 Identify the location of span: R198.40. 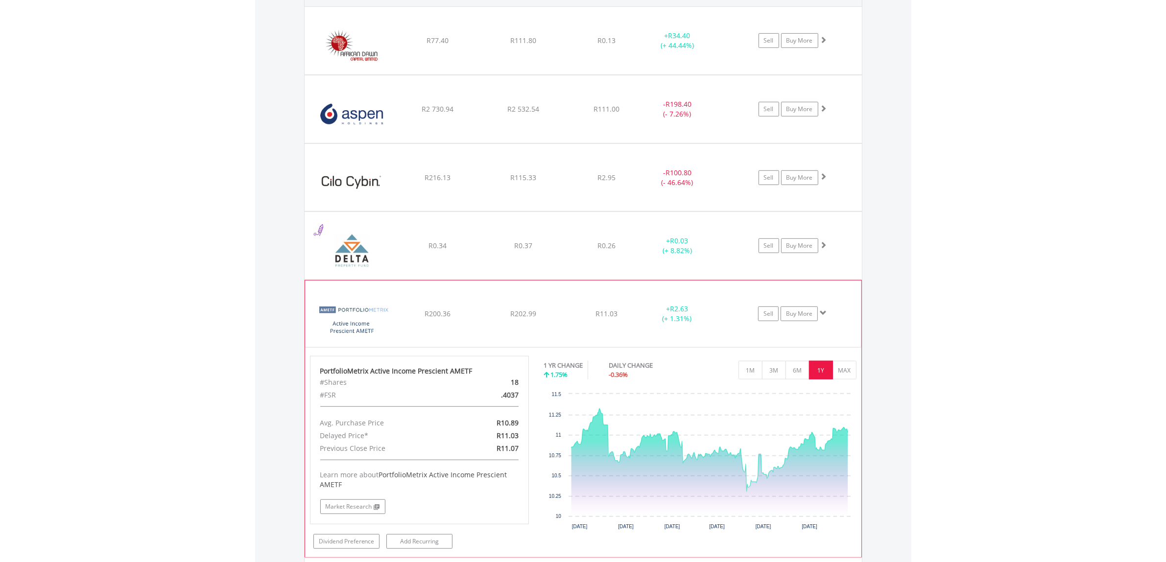
(678, 104).